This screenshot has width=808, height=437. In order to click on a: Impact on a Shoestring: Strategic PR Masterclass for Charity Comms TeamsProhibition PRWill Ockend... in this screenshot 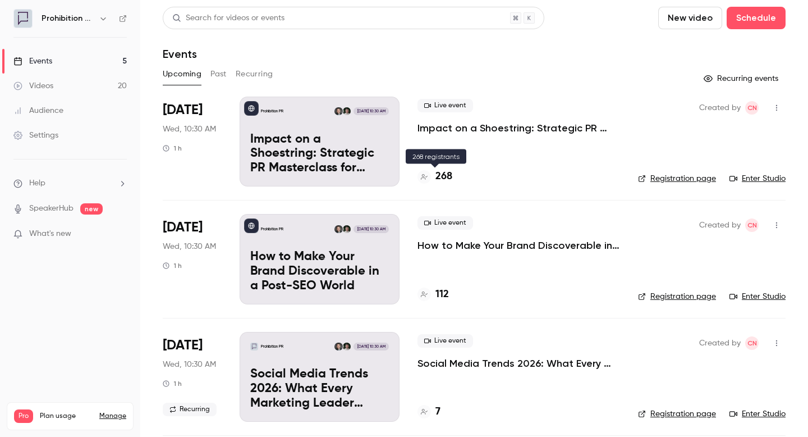, I will do `click(319, 141)`.